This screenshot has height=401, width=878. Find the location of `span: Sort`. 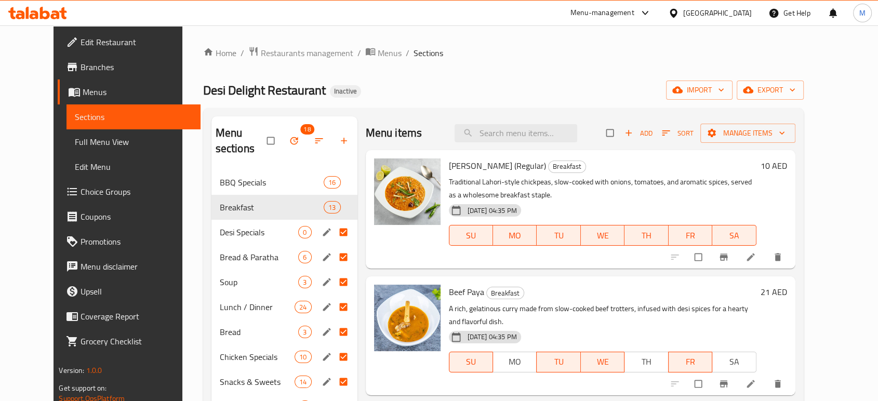

span: Sort is located at coordinates (678, 133).